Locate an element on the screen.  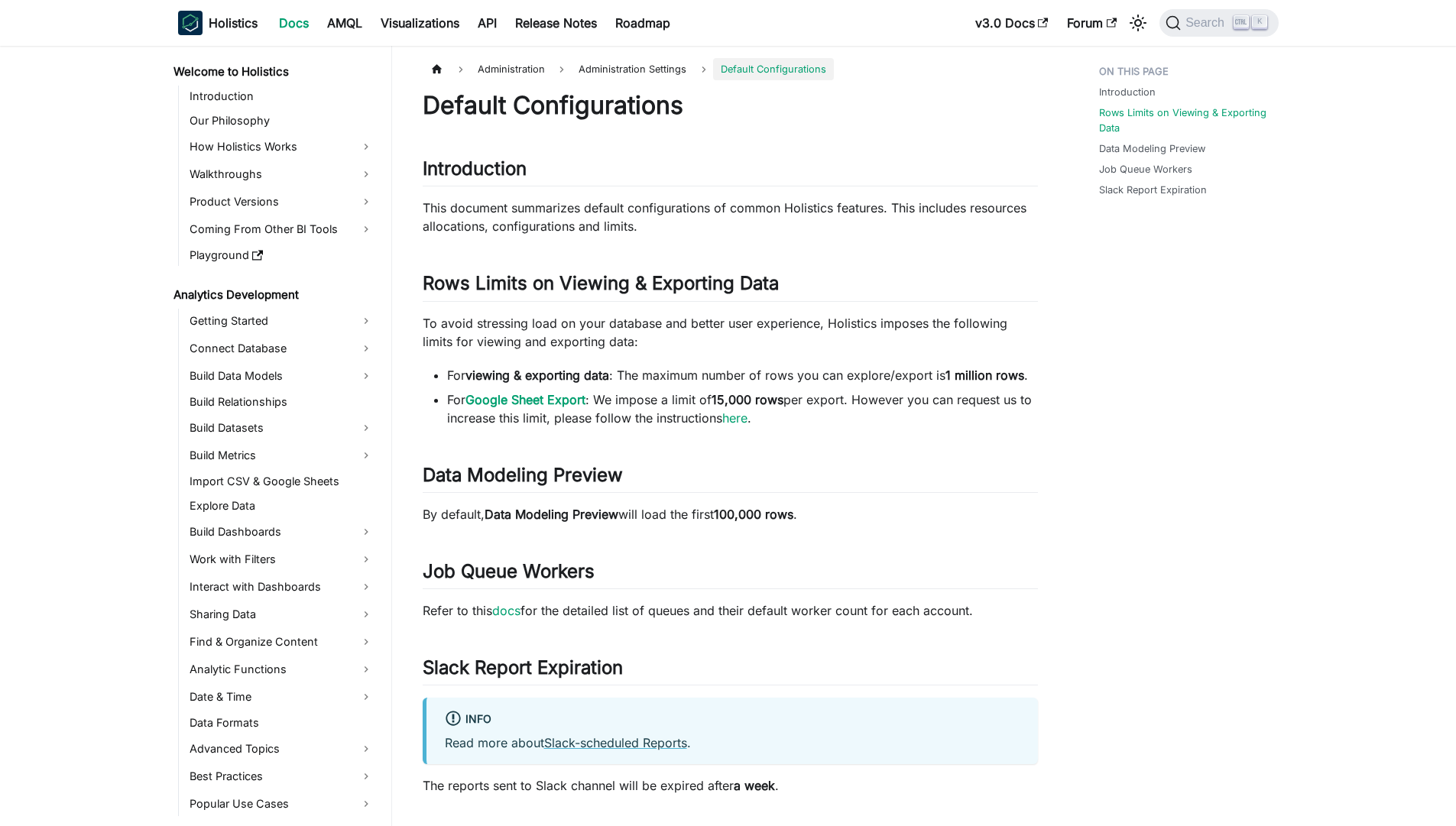
a: Analytics Development is located at coordinates (274, 295).